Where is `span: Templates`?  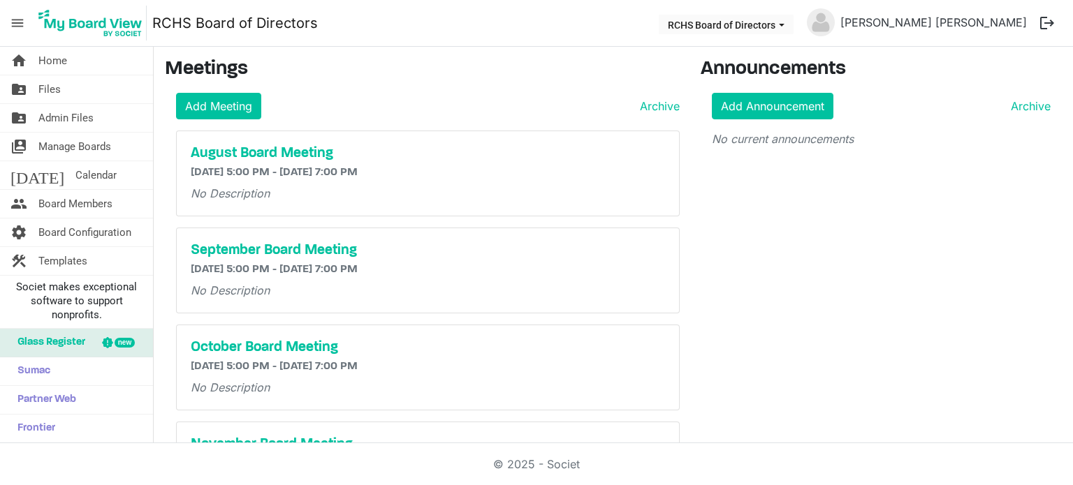 span: Templates is located at coordinates (63, 261).